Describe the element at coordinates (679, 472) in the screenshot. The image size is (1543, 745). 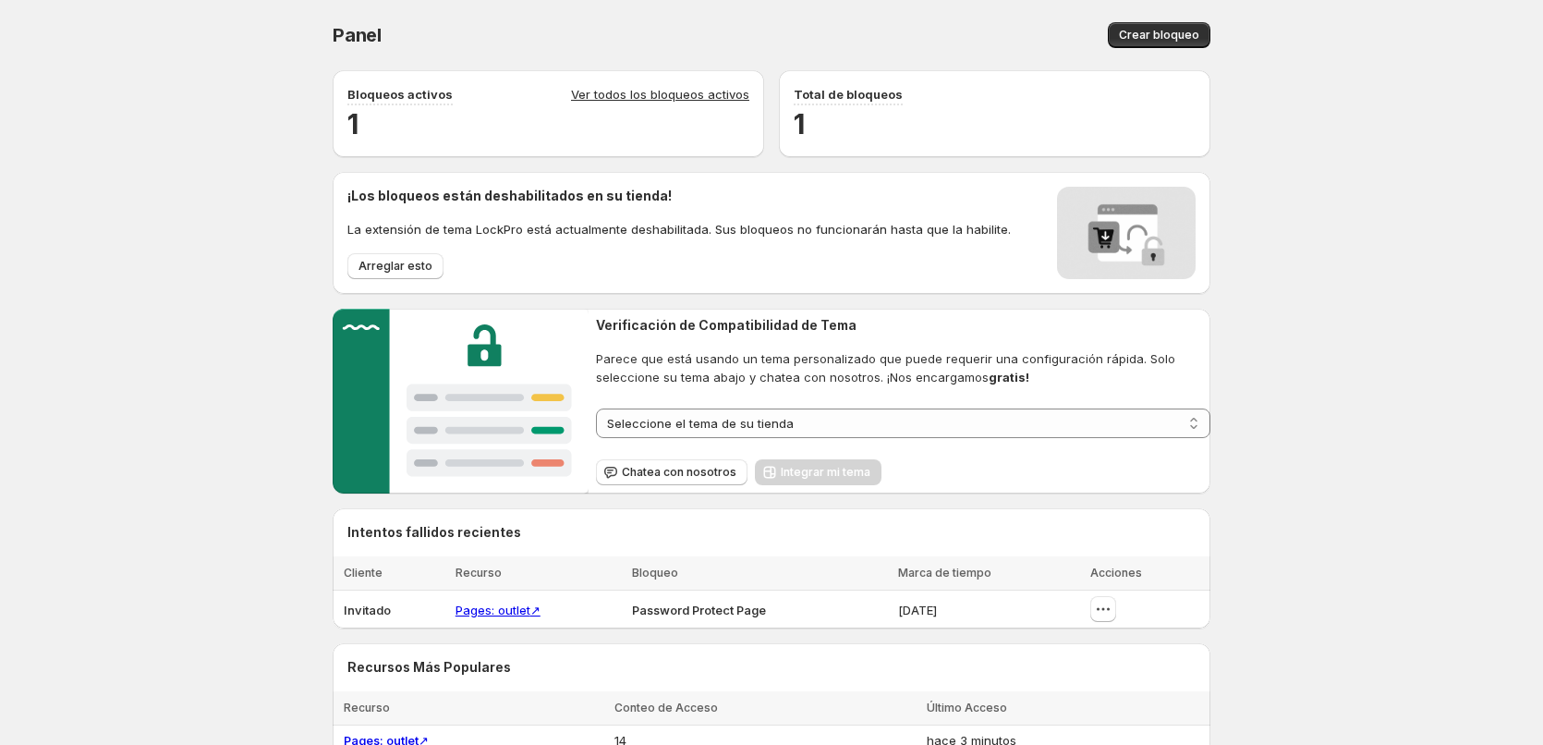
I see `span: Chatea con nosotros` at that location.